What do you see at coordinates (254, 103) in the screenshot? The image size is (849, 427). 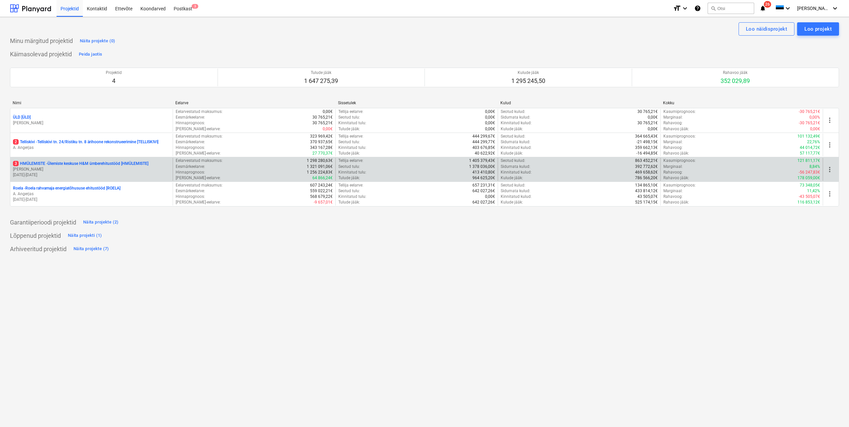 I see `div: Eelarve` at bounding box center [254, 103].